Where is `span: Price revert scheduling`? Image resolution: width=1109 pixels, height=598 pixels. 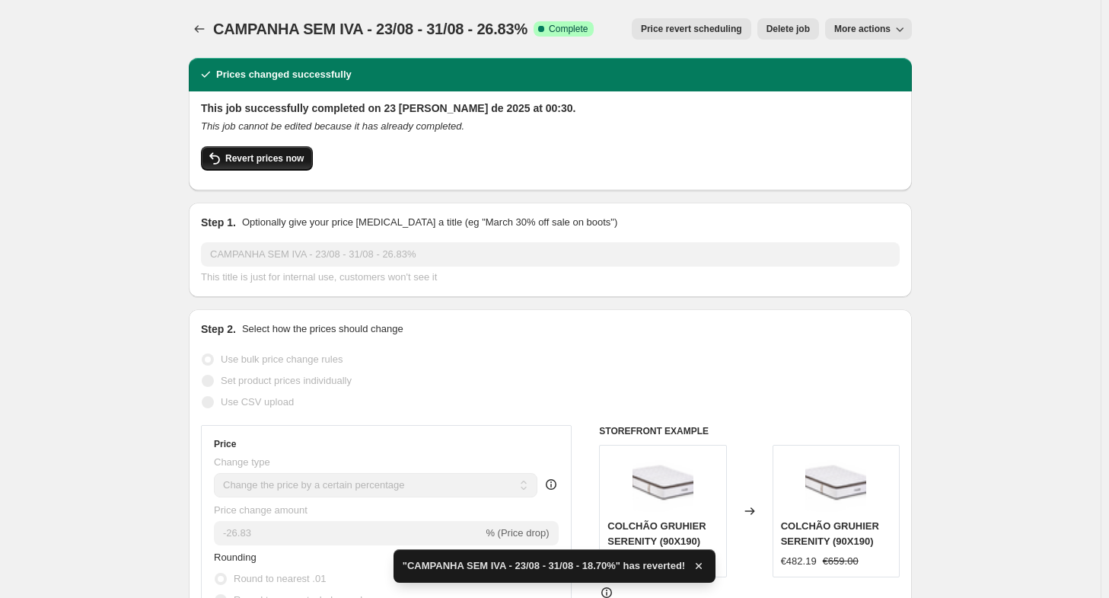
span: Price revert scheduling is located at coordinates (691, 29).